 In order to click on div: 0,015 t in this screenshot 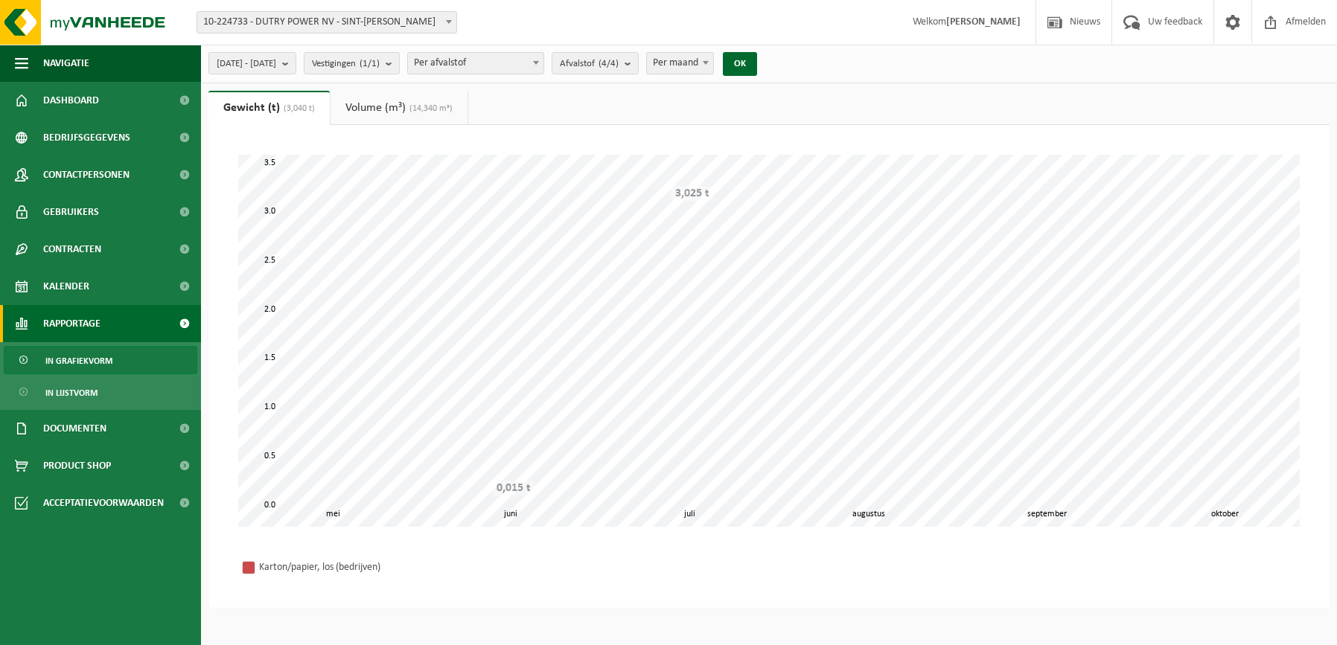, I will do `click(514, 488)`.